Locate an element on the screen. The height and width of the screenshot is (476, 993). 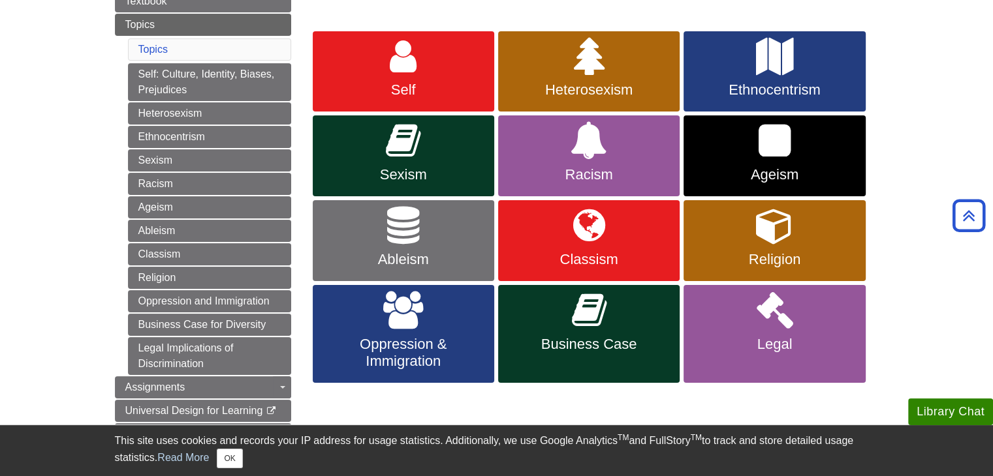
a: Oppression & Immigration is located at coordinates (403, 334).